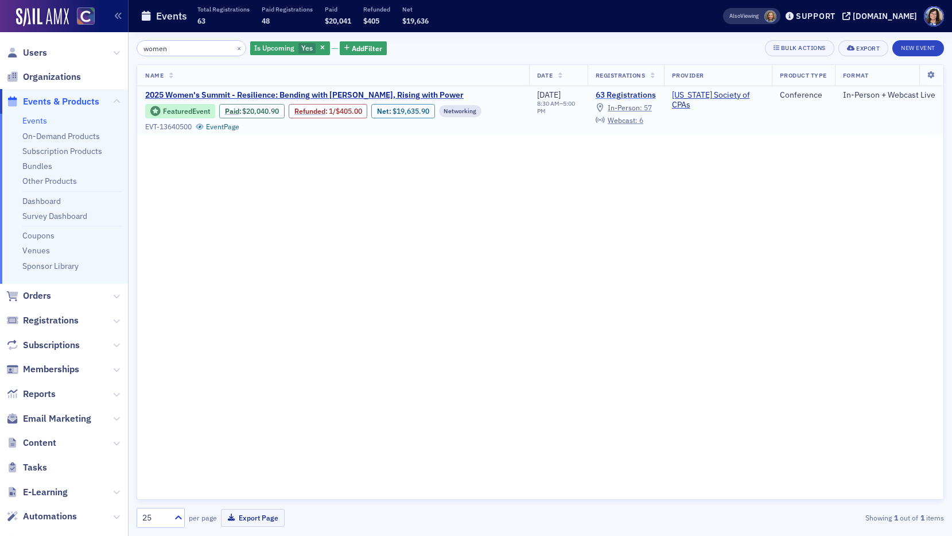 The image size is (952, 536). I want to click on a: Tasks, so click(26, 467).